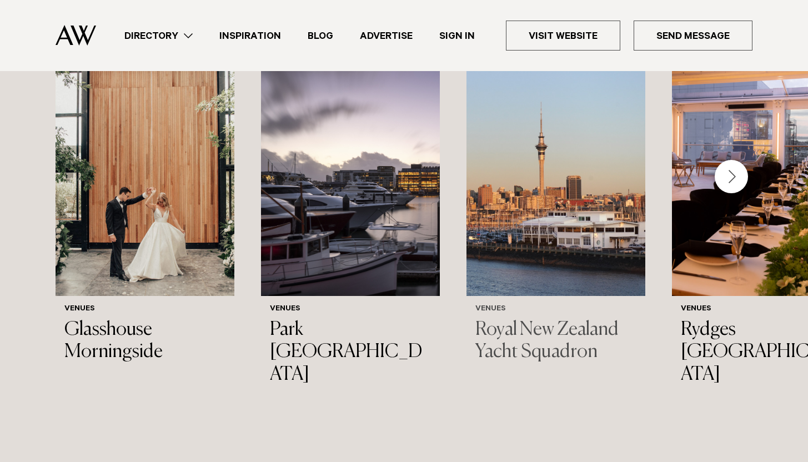 The image size is (808, 462). Describe the element at coordinates (350, 176) in the screenshot. I see `img: Yacht in the harbour at Park Hyatt Auckland` at that location.